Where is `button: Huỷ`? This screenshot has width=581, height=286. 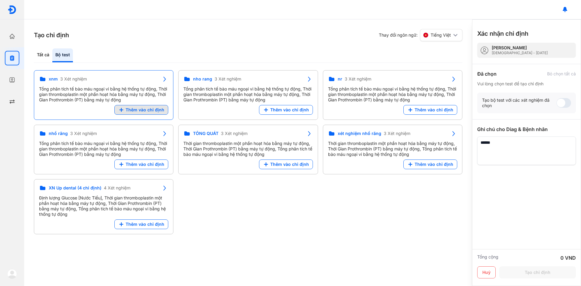
button: Huỷ is located at coordinates (486, 272).